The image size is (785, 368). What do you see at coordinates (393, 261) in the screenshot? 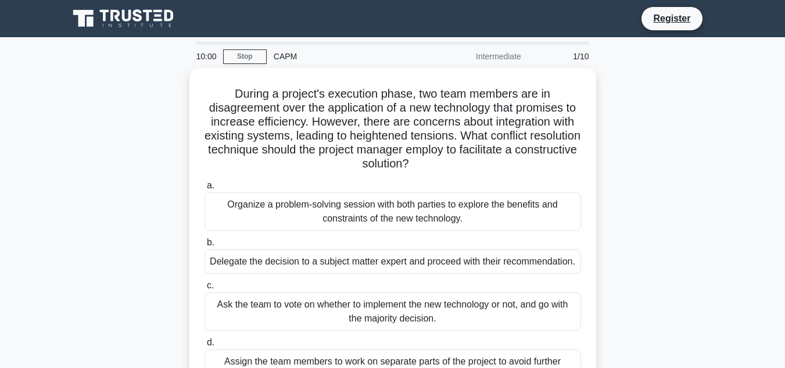
I see `div: Delegate the decision to a subject matter expert and proceed with their recommendation.` at bounding box center [393, 261].